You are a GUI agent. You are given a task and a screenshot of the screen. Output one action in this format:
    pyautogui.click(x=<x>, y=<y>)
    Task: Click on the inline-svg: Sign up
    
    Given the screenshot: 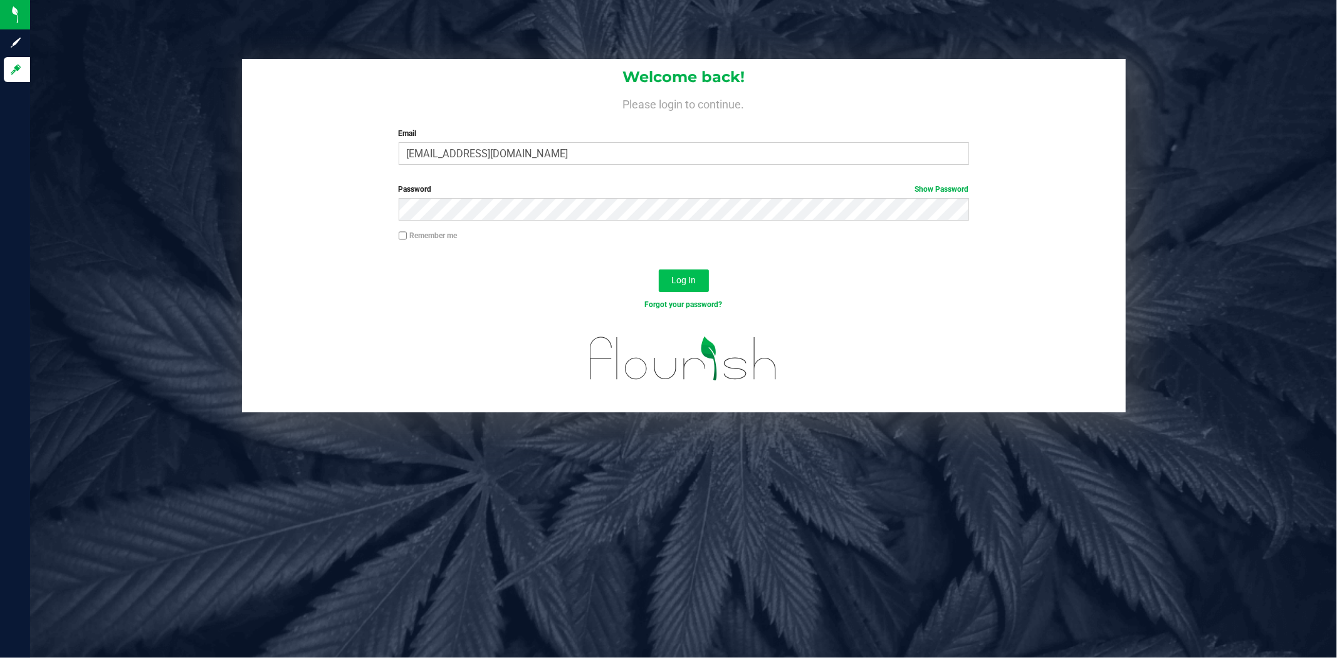 What is the action you would take?
    pyautogui.click(x=16, y=43)
    